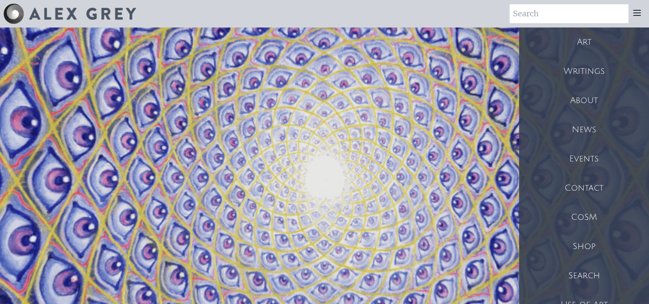  I want to click on a: CoSM, so click(584, 217).